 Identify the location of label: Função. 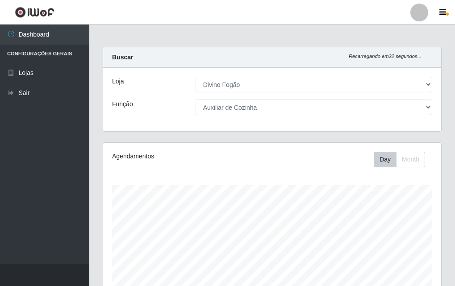
(122, 104).